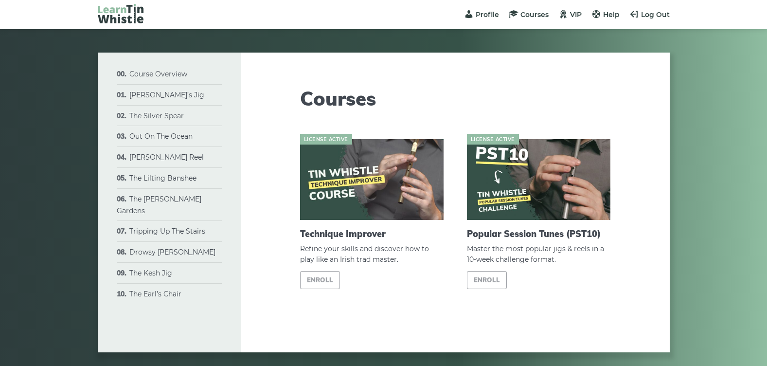 This screenshot has height=366, width=767. Describe the element at coordinates (372, 234) in the screenshot. I see `h2: Technique Improver` at that location.